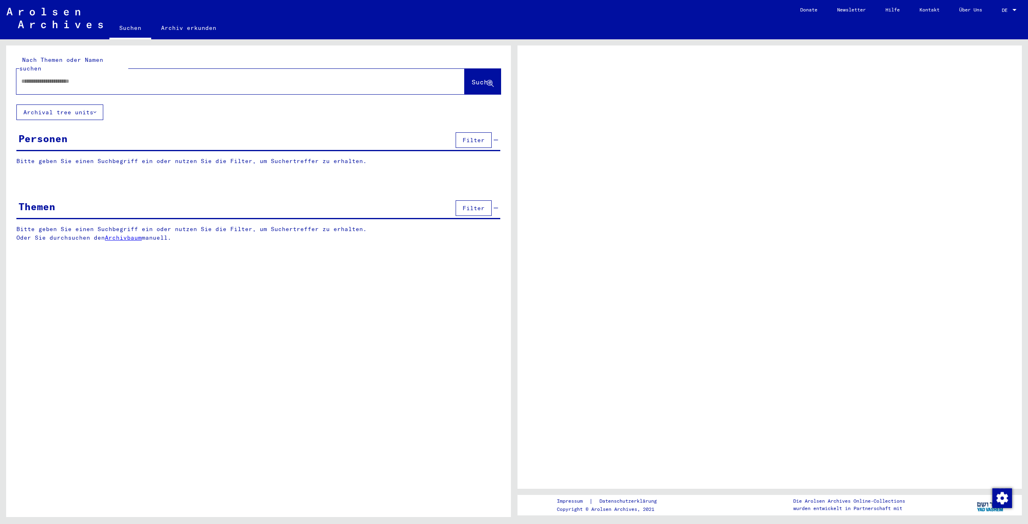  Describe the element at coordinates (123, 238) in the screenshot. I see `a: Archivbaum` at that location.